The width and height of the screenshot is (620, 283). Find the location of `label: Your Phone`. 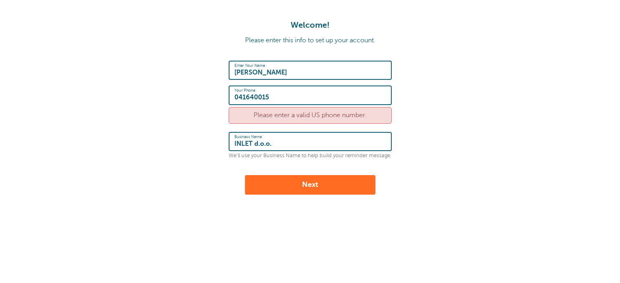

label: Your Phone is located at coordinates (245, 90).